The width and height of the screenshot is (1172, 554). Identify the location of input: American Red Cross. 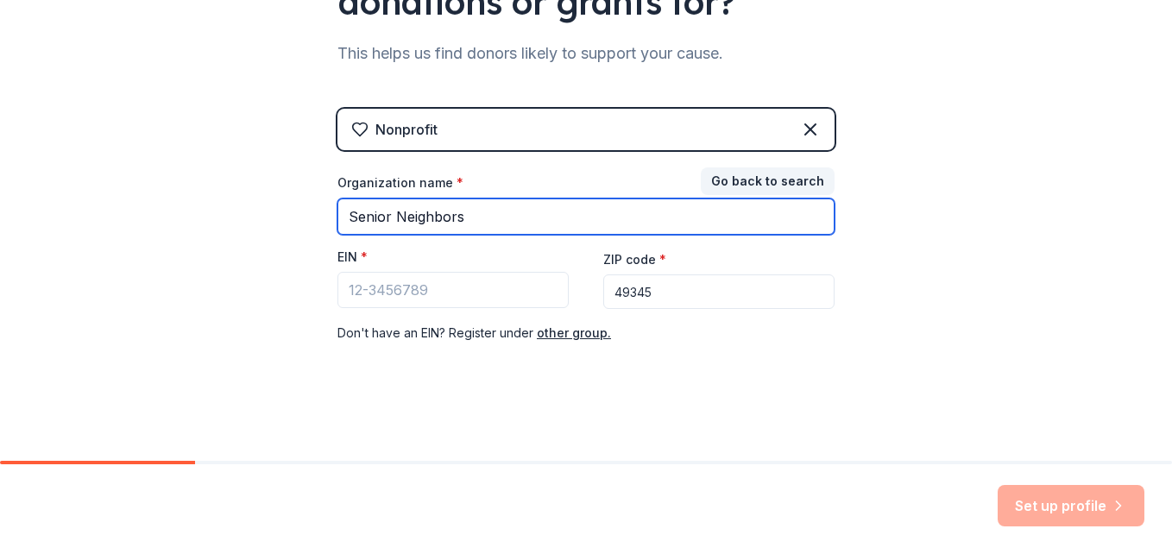
(586, 217).